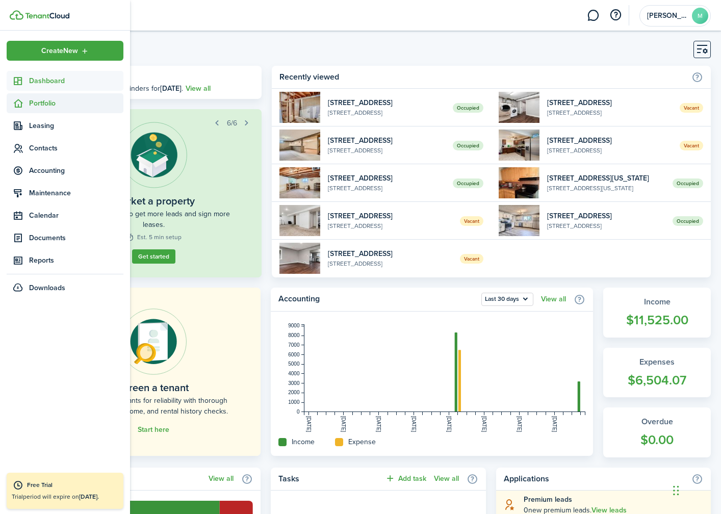 The height and width of the screenshot is (514, 721). What do you see at coordinates (294, 383) in the screenshot?
I see `tspan: 3000` at bounding box center [294, 383].